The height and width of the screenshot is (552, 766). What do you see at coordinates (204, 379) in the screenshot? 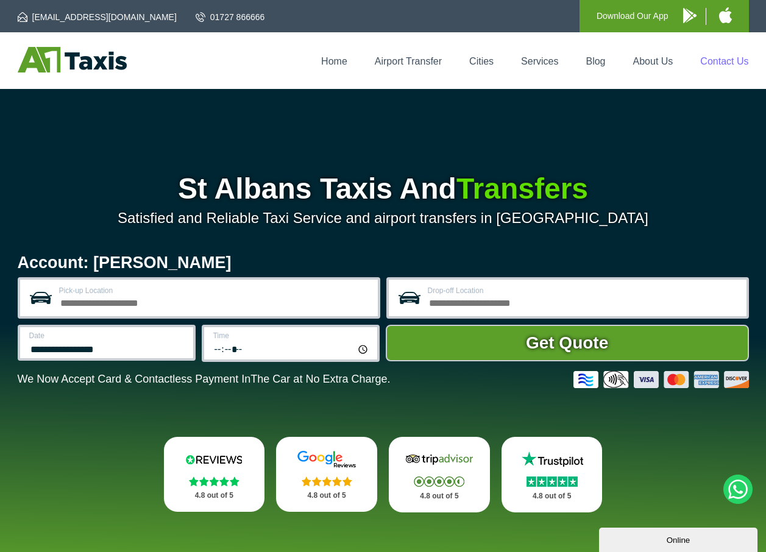
I see `p: We Now Accept Card & Contactless Payment In` at bounding box center [204, 379].